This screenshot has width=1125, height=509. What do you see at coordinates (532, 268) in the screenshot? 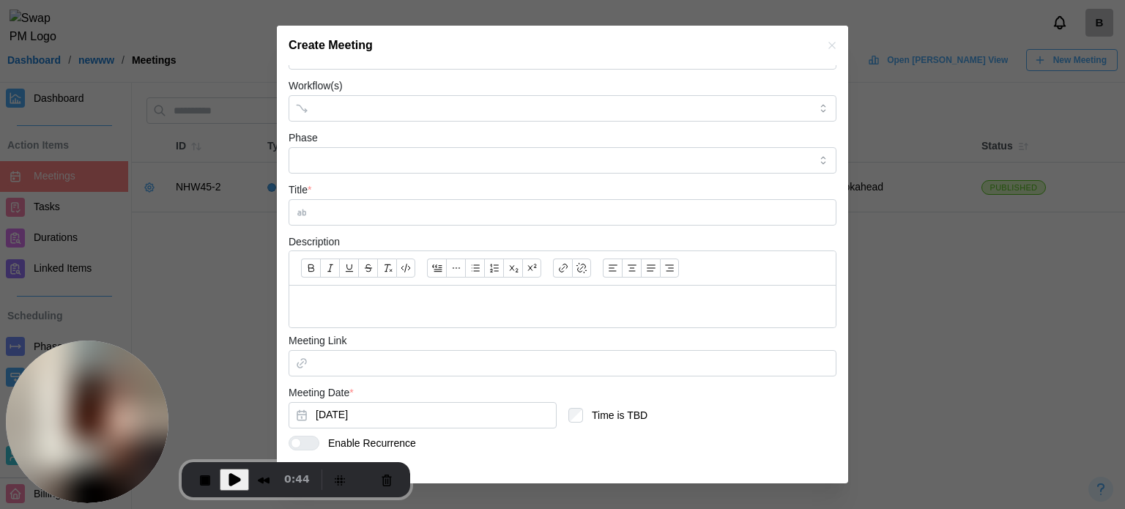
I see `button: Superscript` at bounding box center [532, 268].